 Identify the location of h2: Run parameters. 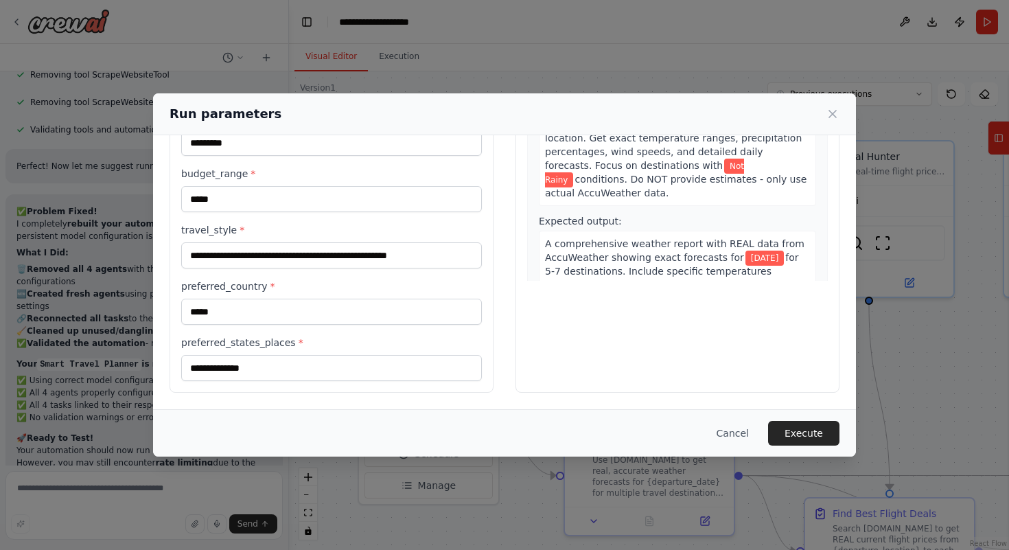
(225, 114).